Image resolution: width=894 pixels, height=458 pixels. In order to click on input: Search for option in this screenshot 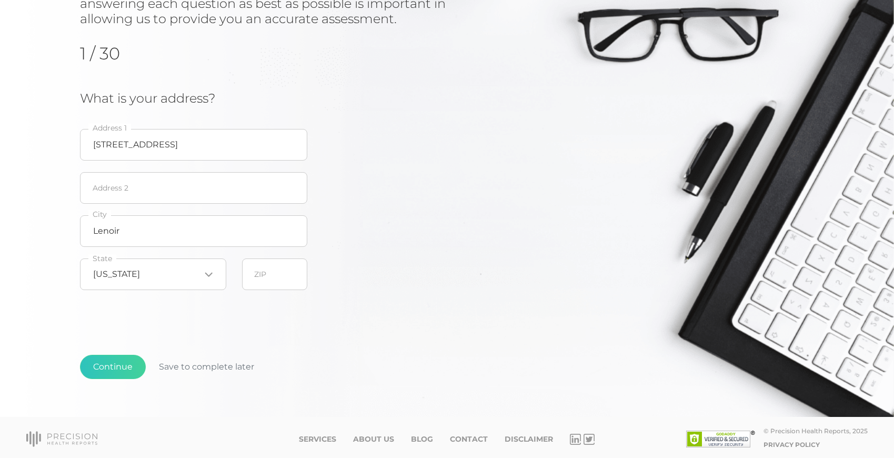, I will do `click(170, 274)`.